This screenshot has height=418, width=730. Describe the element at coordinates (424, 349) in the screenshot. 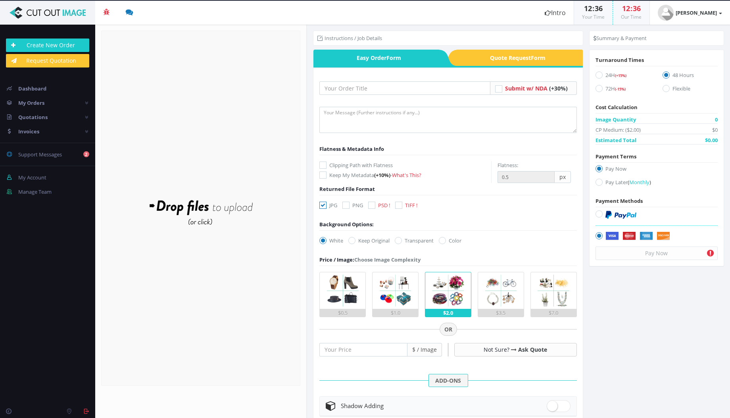

I see `span: $ / Image` at that location.